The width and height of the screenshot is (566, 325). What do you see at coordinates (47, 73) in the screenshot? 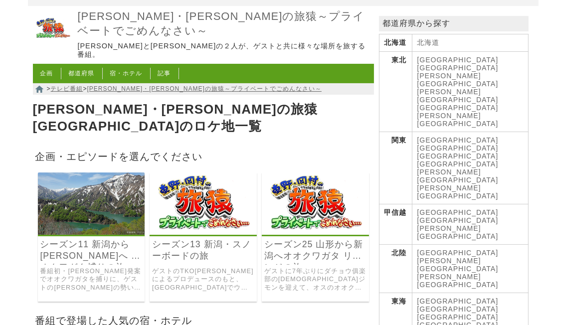
I see `a: 企画` at bounding box center [47, 73].